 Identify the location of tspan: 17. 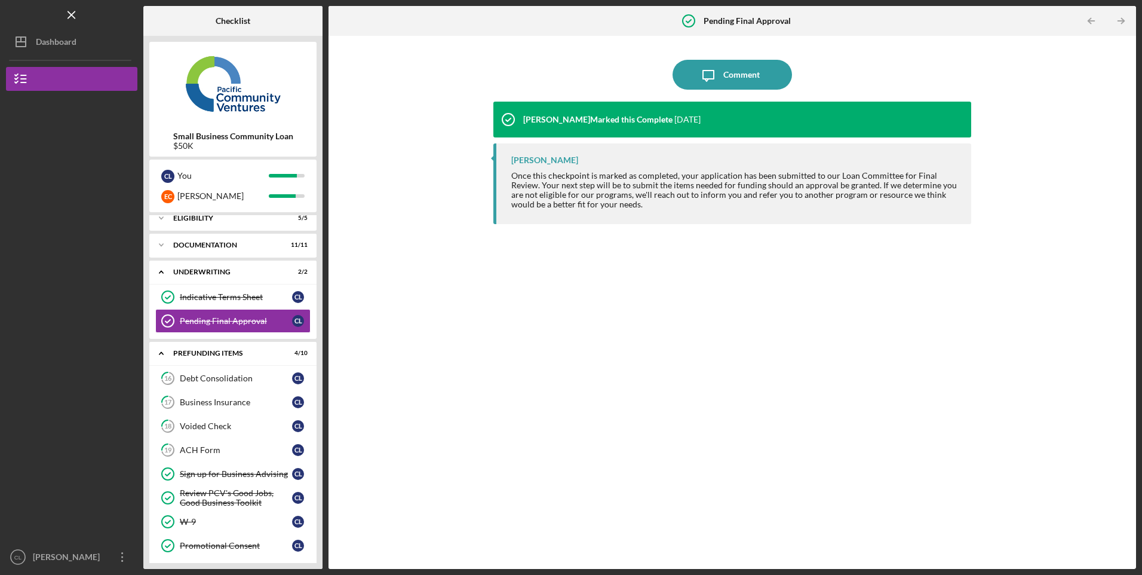
(168, 402).